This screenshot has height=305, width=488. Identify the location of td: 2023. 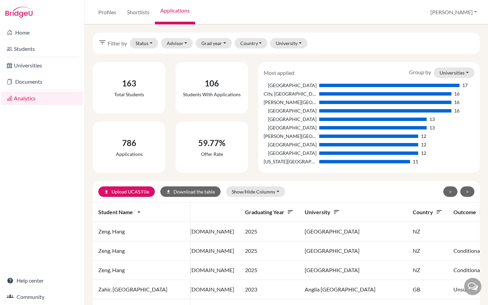
(270, 290).